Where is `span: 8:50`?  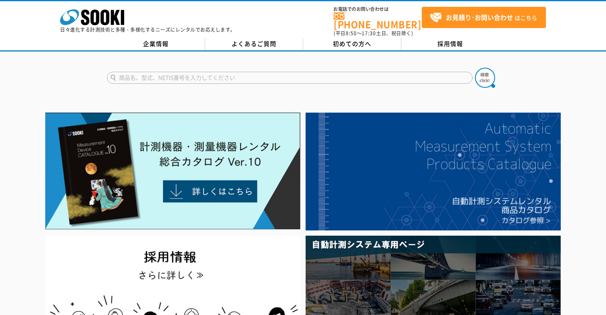 span: 8:50 is located at coordinates (351, 33).